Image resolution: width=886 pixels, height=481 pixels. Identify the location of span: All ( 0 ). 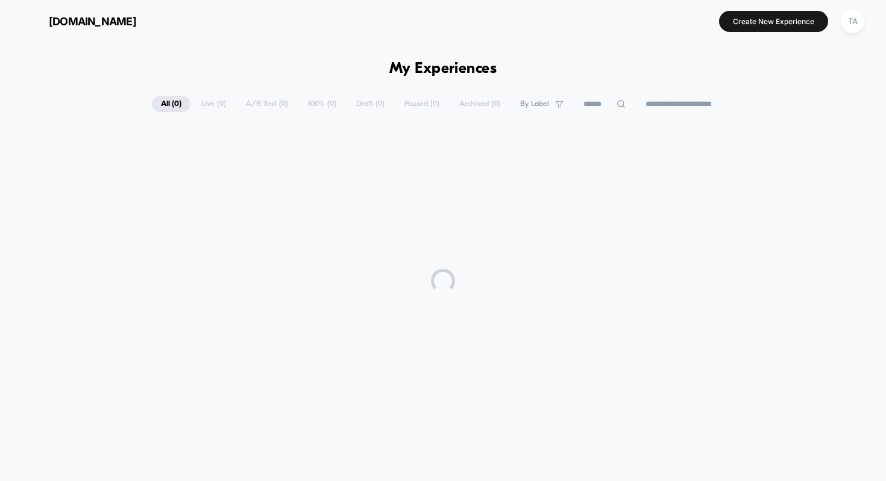
(171, 104).